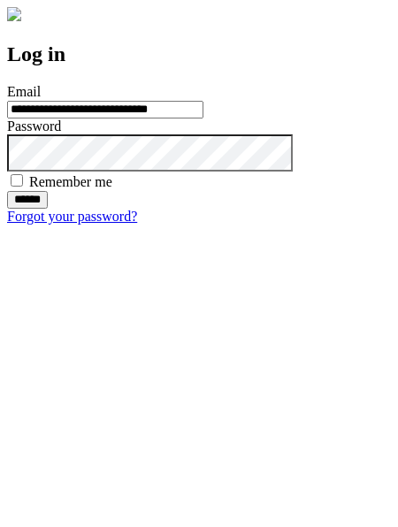 Image resolution: width=398 pixels, height=527 pixels. What do you see at coordinates (14, 14) in the screenshot?
I see `img: logo-4e3dc11c47720685a147b03b5a06dd966a58ff35d612b21f08c02c0306f2b779.png` at bounding box center [14, 14].